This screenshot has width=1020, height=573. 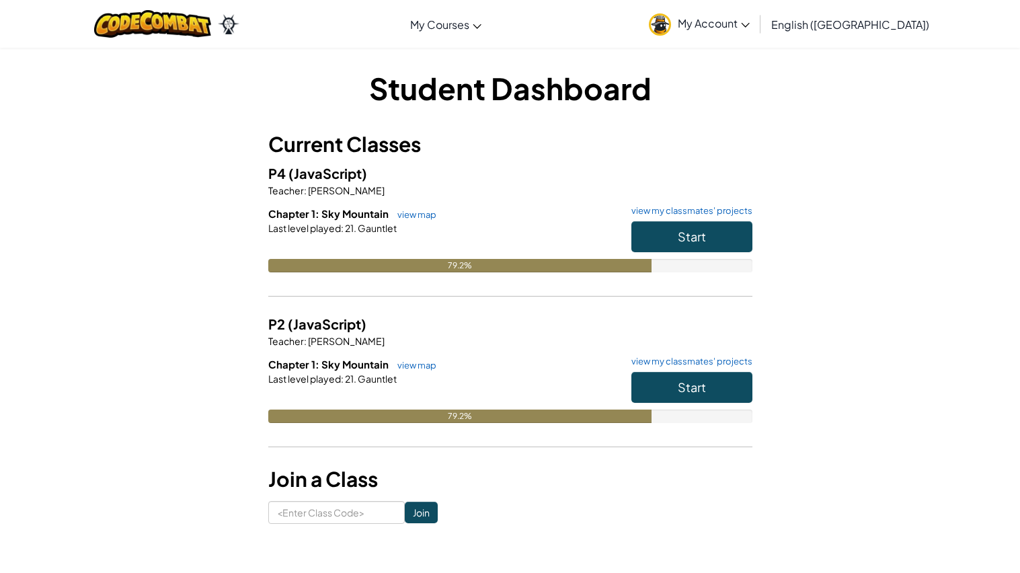 I want to click on h3: Current Classes, so click(x=510, y=144).